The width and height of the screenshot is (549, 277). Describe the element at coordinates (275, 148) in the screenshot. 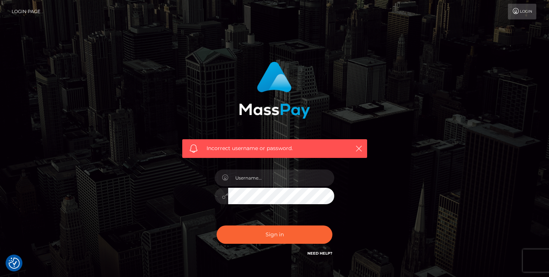

I see `span: Incorrect username or password.` at that location.